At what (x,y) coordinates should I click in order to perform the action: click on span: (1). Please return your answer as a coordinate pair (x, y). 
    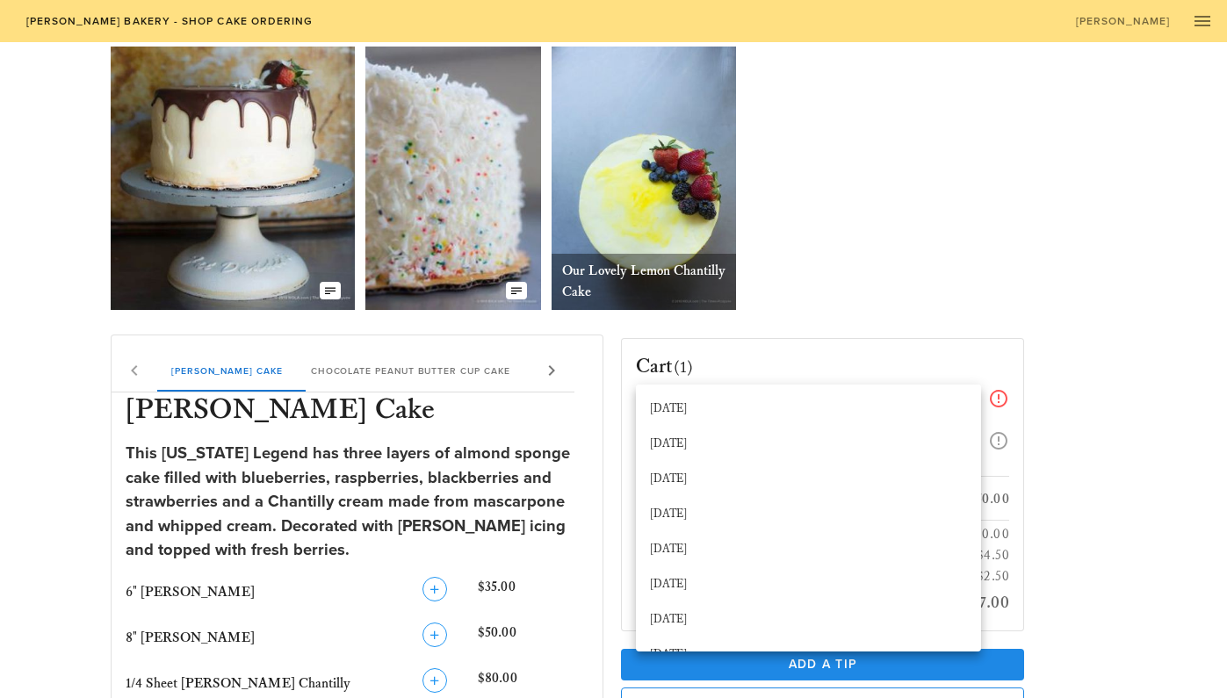
    Looking at the image, I should click on (683, 367).